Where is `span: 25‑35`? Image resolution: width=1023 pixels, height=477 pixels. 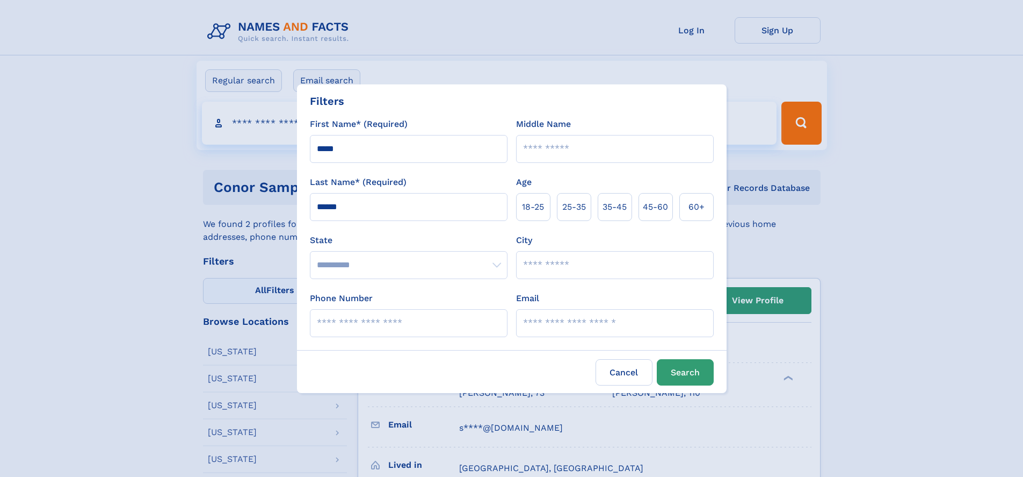
span: 25‑35 is located at coordinates (574, 207).